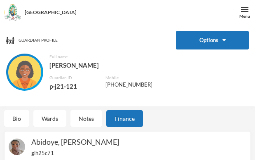  Describe the element at coordinates (118, 77) in the screenshot. I see `div: Mobile` at that location.